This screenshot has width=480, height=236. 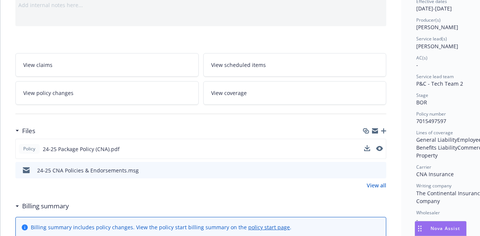 What do you see at coordinates (439, 84) in the screenshot?
I see `span: P&C - Tech Team 2` at bounding box center [439, 84].